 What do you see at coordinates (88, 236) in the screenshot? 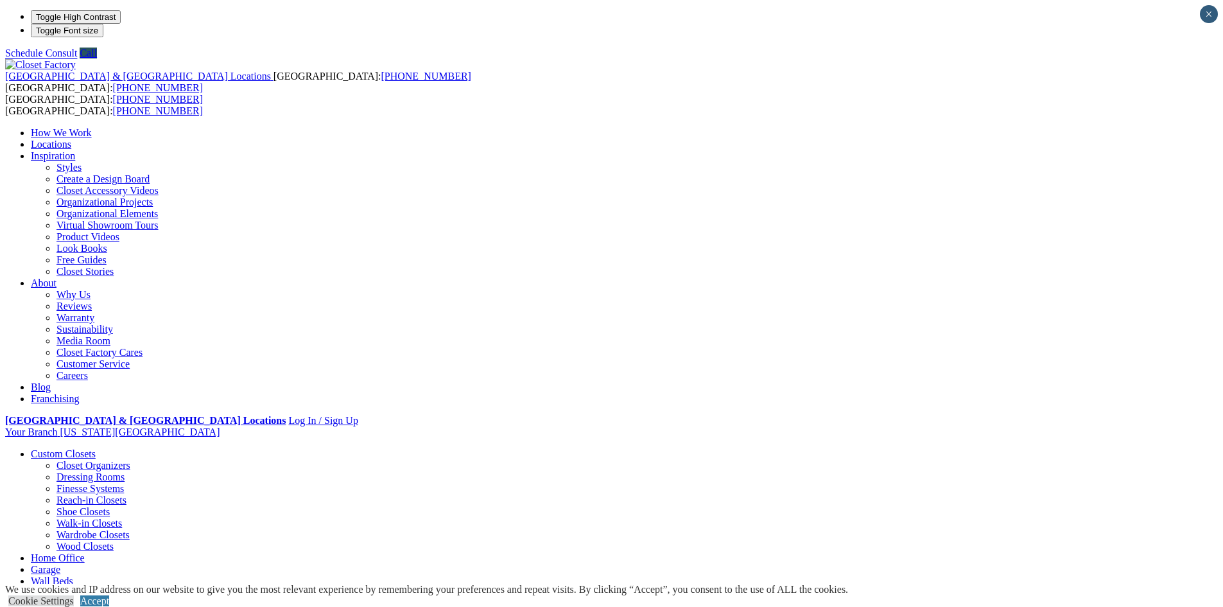
I see `a: Product Videos` at bounding box center [88, 236].